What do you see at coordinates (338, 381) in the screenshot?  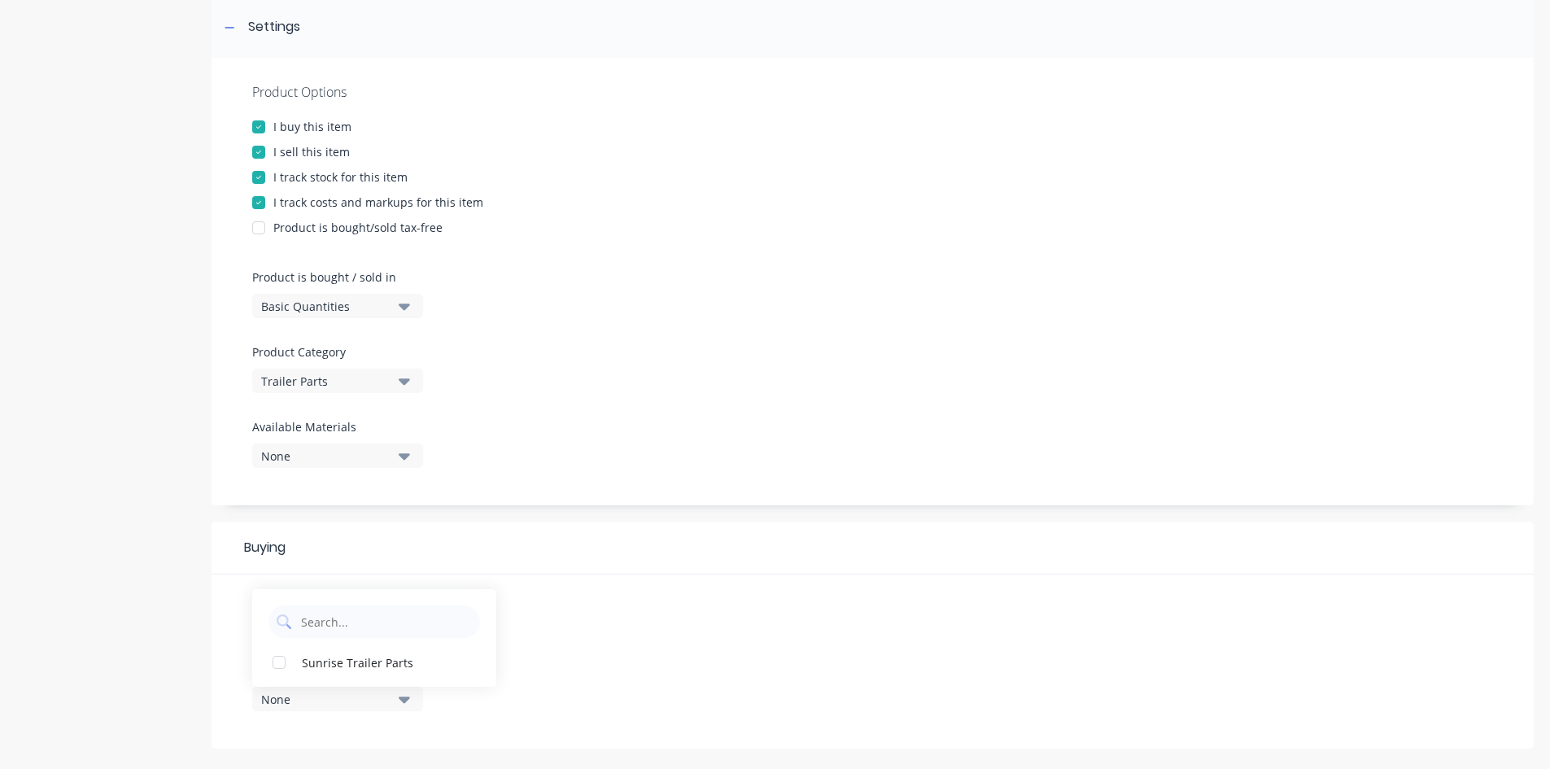 I see `button: Trailer Parts` at bounding box center [338, 381].